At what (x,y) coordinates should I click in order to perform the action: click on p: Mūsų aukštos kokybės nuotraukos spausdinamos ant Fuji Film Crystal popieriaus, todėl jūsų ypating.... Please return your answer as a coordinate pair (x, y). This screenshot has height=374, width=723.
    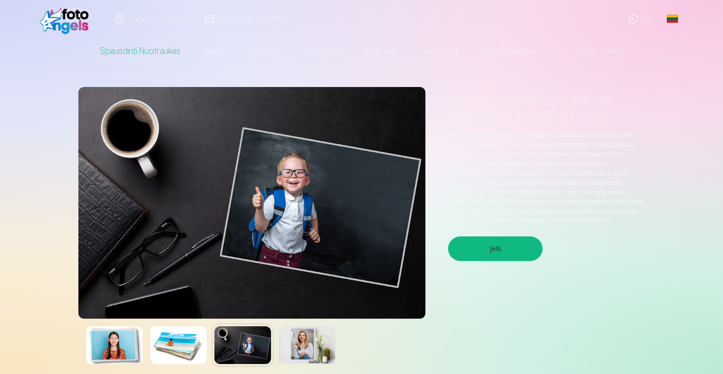
    Looking at the image, I should click on (547, 178).